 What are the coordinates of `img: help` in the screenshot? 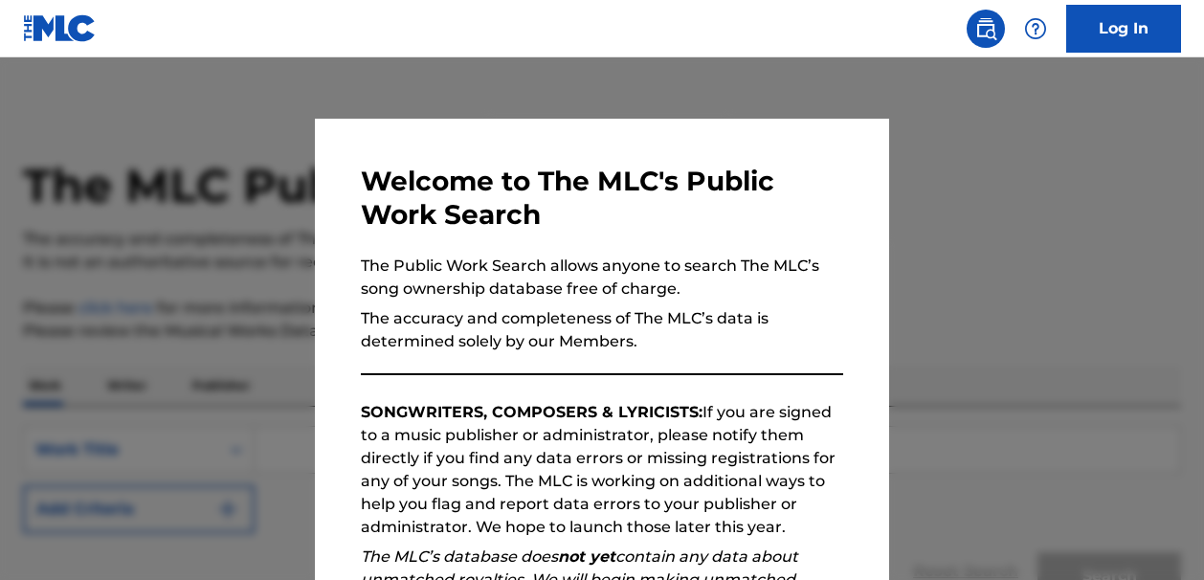 It's located at (1035, 29).